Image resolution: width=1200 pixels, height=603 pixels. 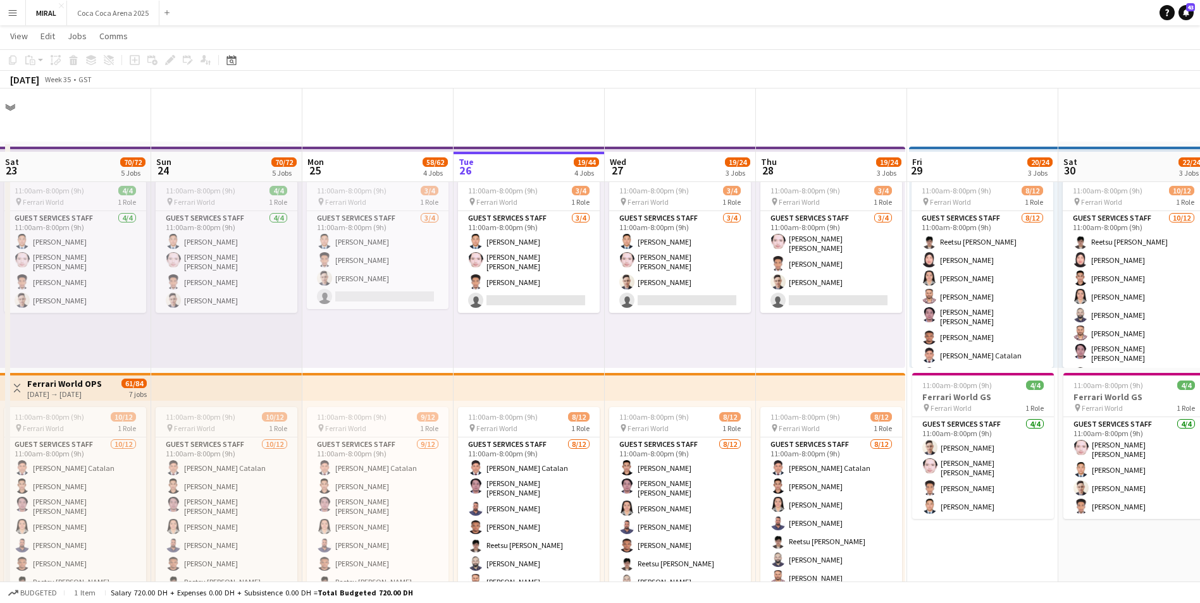 I want to click on div: GST, so click(x=85, y=79).